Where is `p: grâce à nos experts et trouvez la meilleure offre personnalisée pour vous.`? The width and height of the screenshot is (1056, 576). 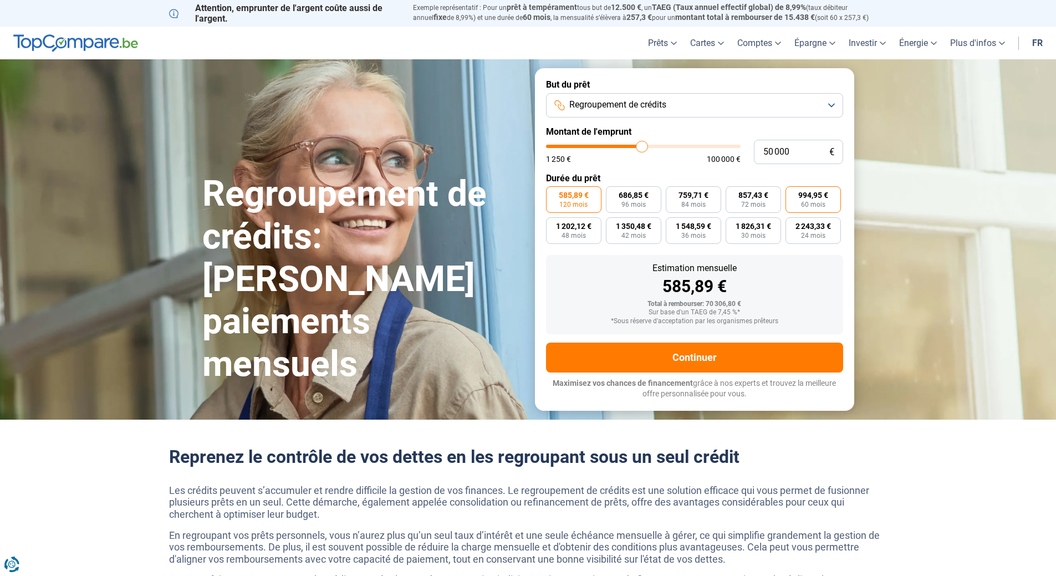
p: grâce à nos experts et trouvez la meilleure offre personnalisée pour vous. is located at coordinates (695, 389).